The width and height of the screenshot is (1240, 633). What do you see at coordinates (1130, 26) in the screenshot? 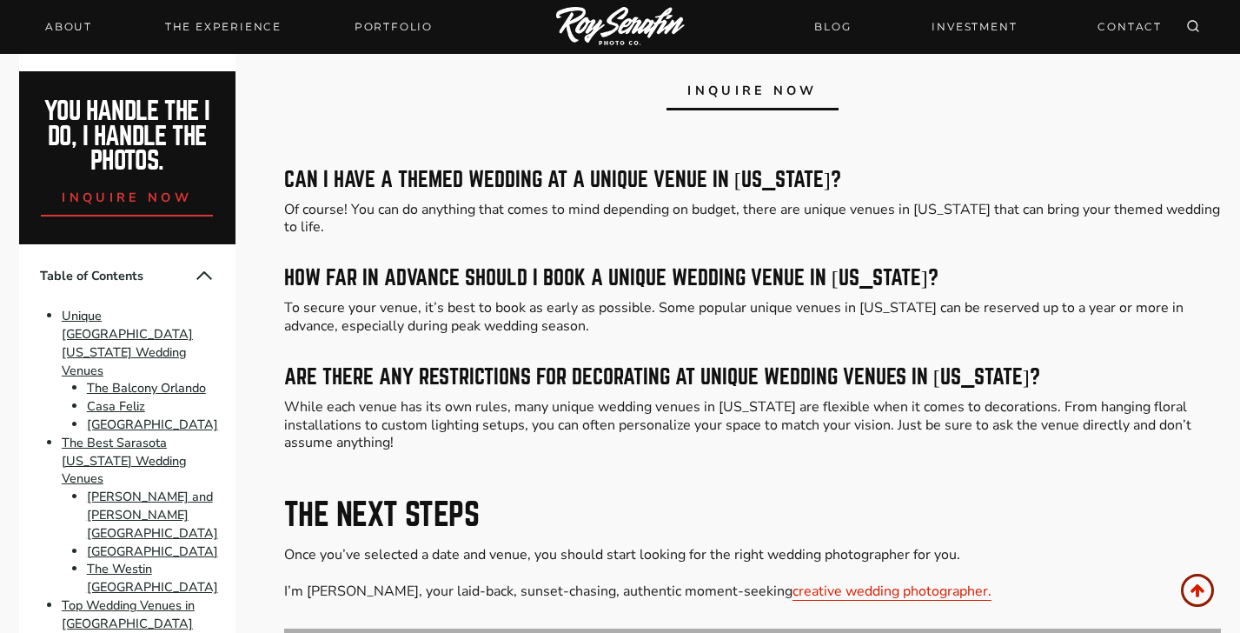
I see `a: CONTACT` at bounding box center [1130, 26].